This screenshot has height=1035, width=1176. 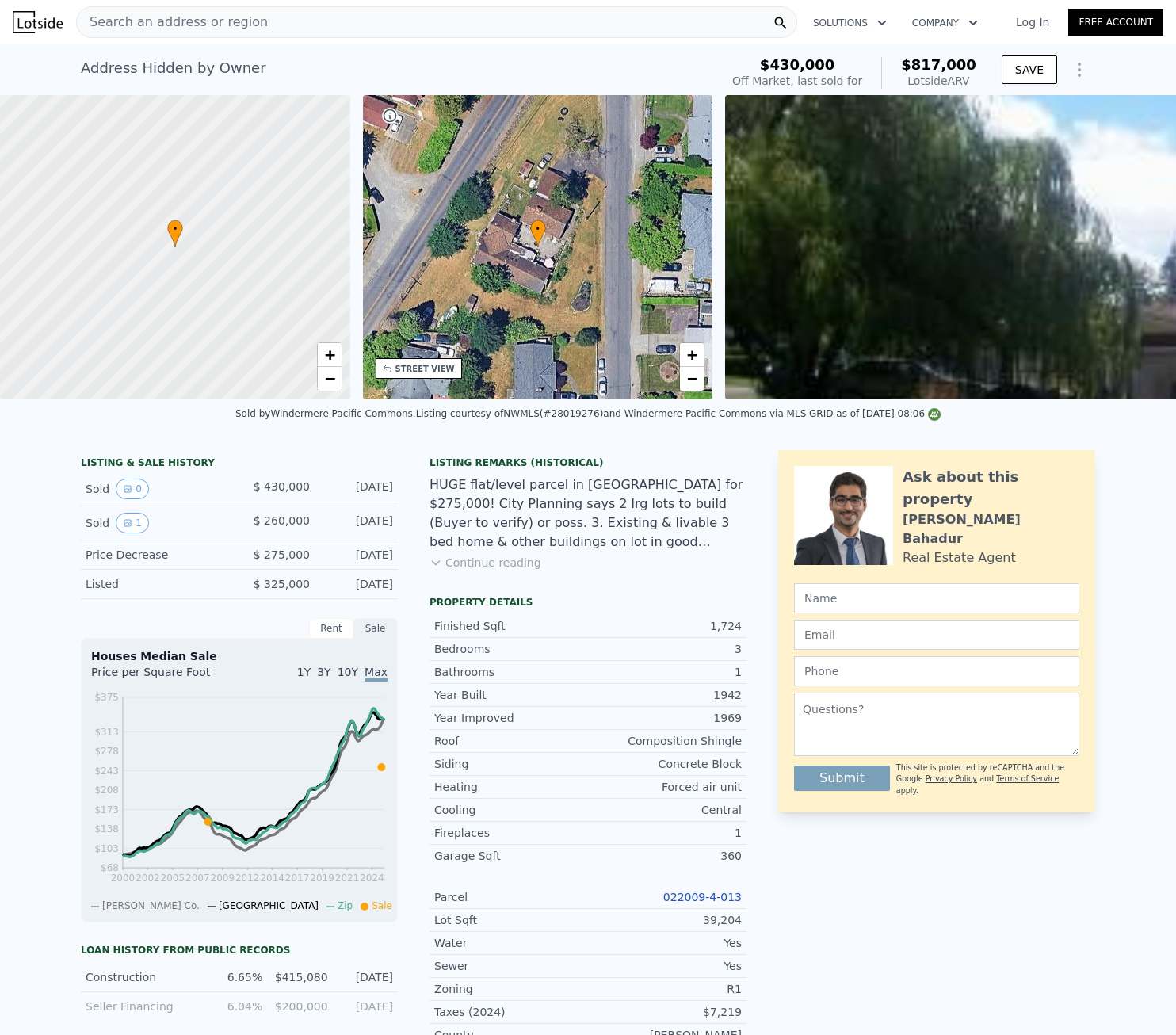 I want to click on tspan: $313, so click(x=106, y=732).